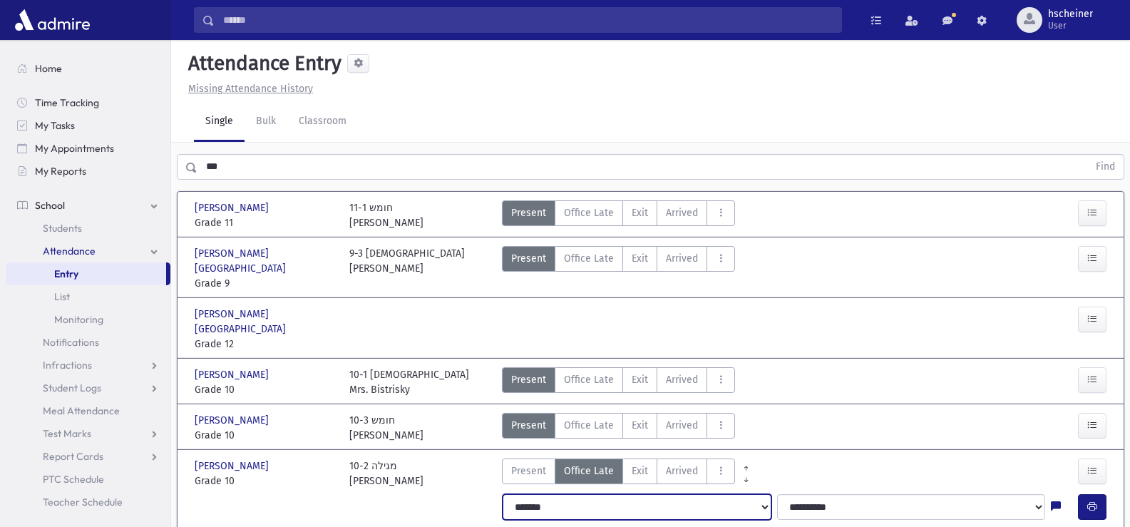  I want to click on a: Students, so click(88, 228).